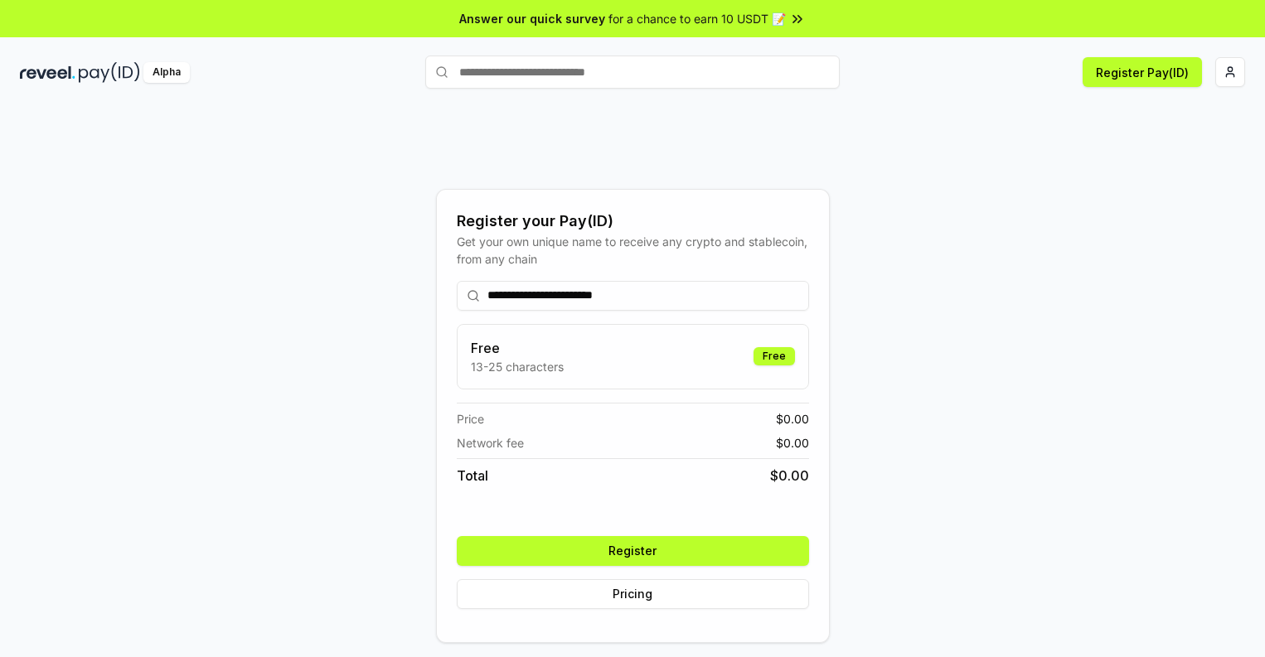 This screenshot has width=1265, height=657. I want to click on div: Alpha, so click(167, 72).